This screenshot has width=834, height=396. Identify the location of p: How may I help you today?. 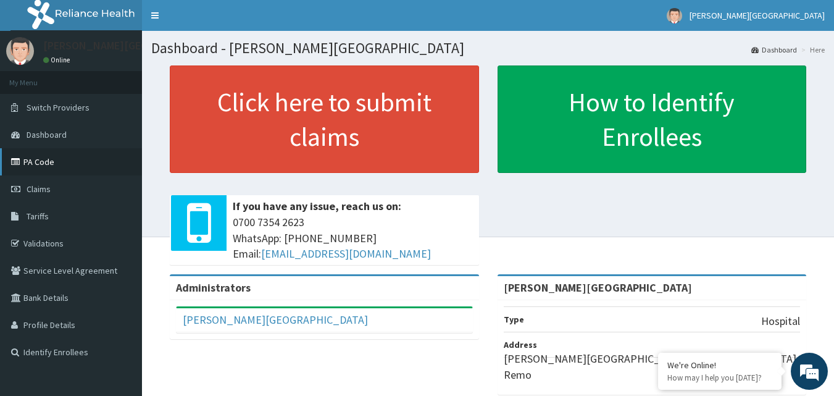
(720, 377).